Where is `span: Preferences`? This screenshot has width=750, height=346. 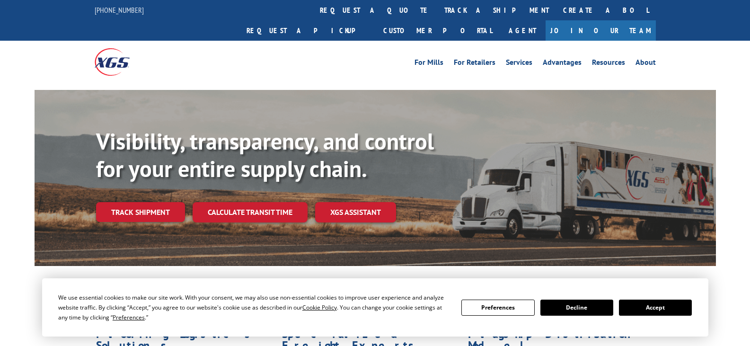 span: Preferences is located at coordinates (129, 317).